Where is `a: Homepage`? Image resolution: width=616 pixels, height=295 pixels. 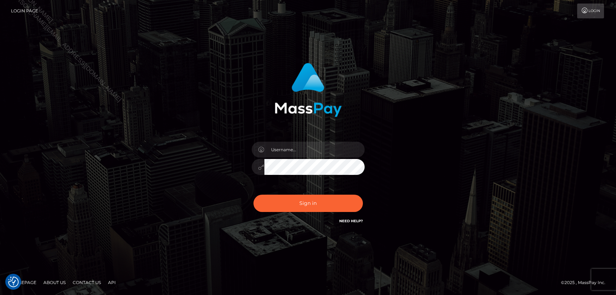 a: Homepage is located at coordinates (23, 282).